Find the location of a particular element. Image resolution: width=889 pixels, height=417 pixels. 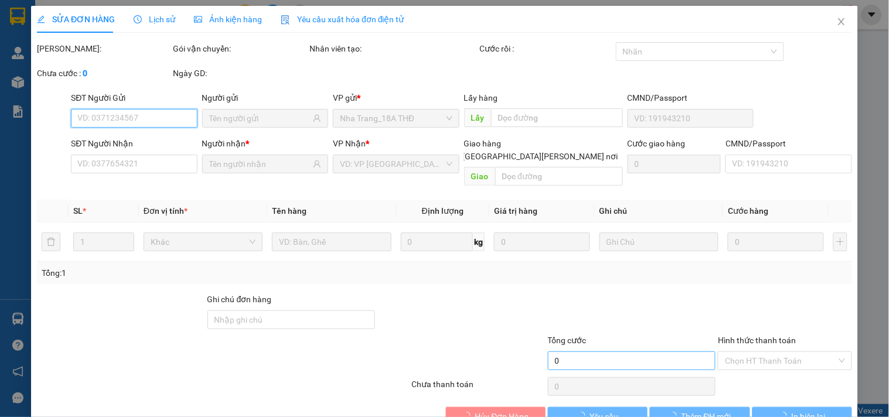

span: VP Nhận is located at coordinates (349, 144).